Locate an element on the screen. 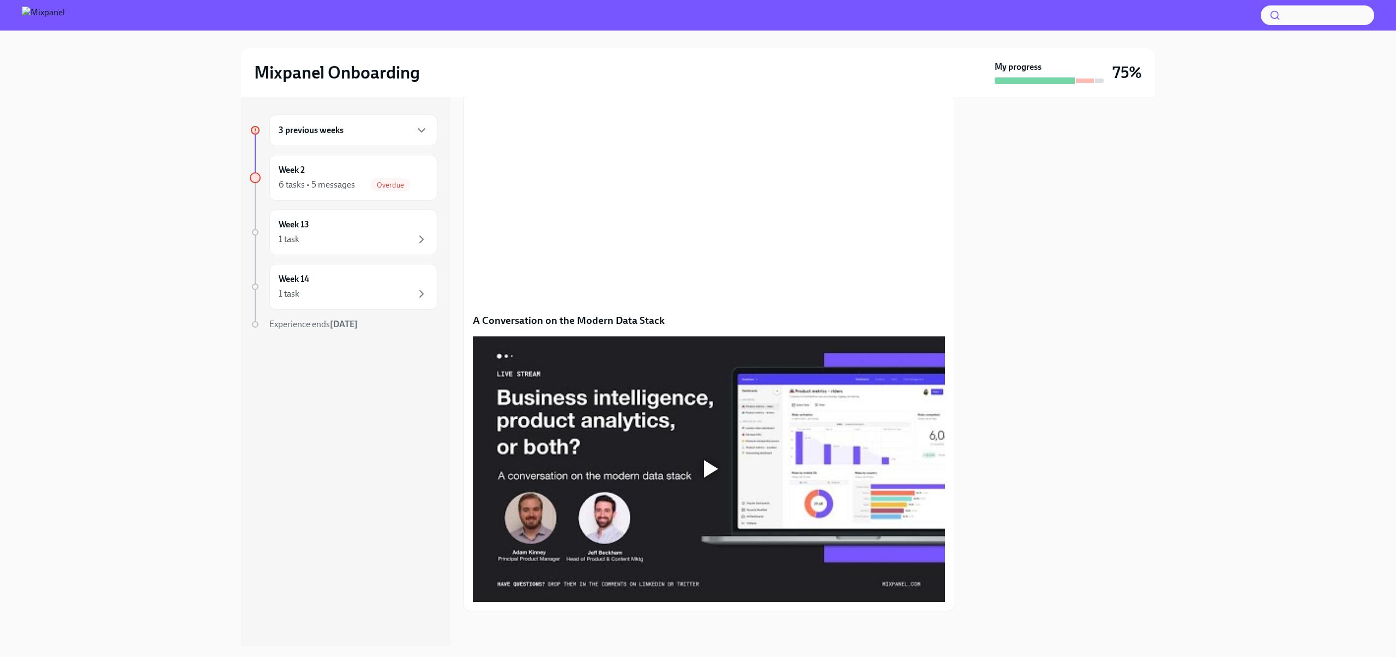 The image size is (1396, 657). h6: Week 14 is located at coordinates (294, 279).